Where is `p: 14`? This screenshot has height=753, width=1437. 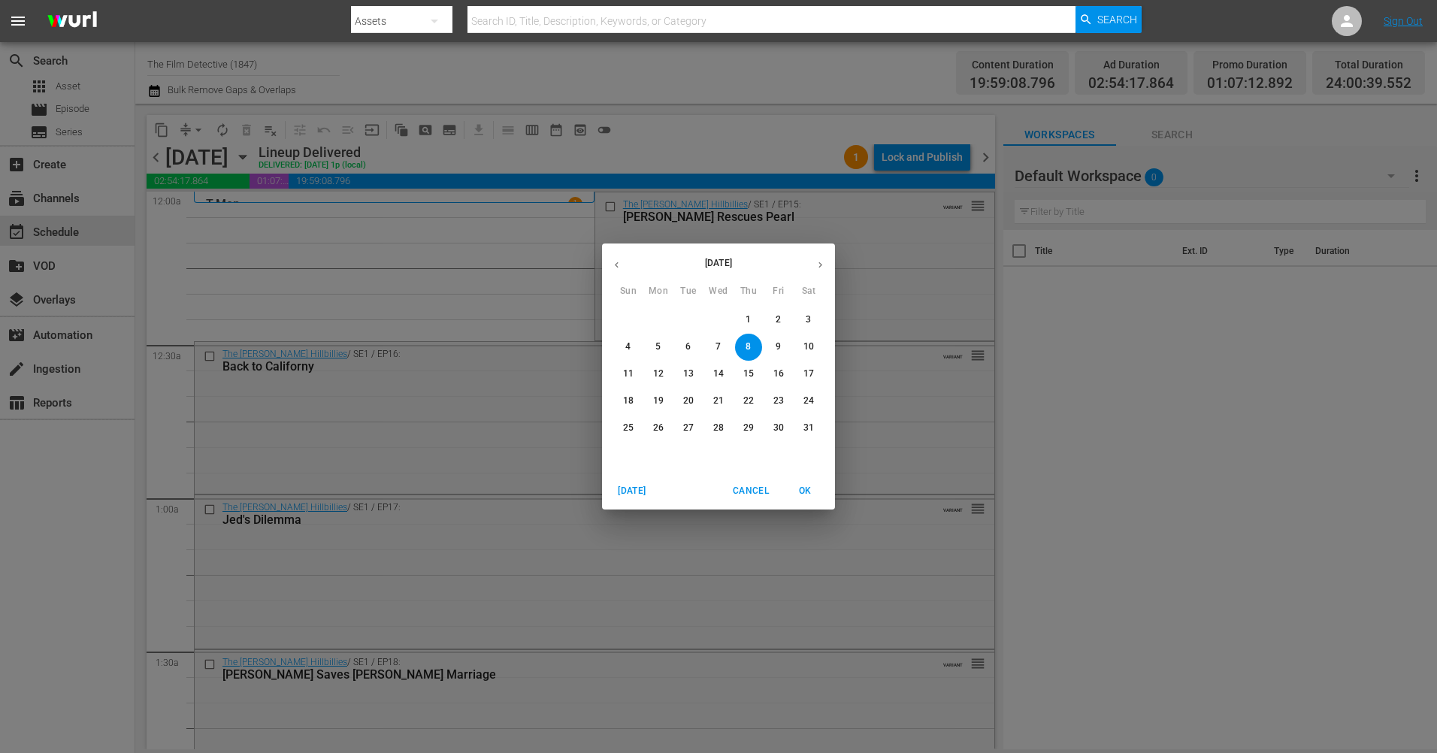
p: 14 is located at coordinates (718, 373).